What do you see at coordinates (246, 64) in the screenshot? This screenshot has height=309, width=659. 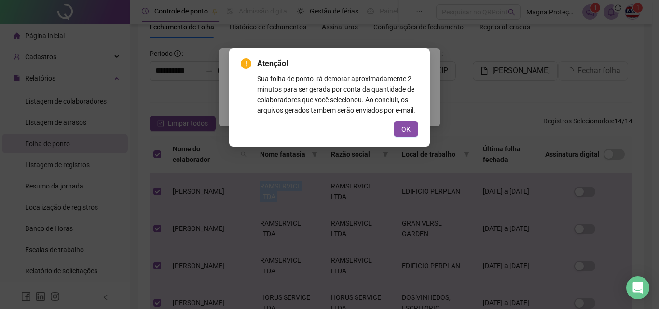 I see `span: exclamation-circle` at bounding box center [246, 64].